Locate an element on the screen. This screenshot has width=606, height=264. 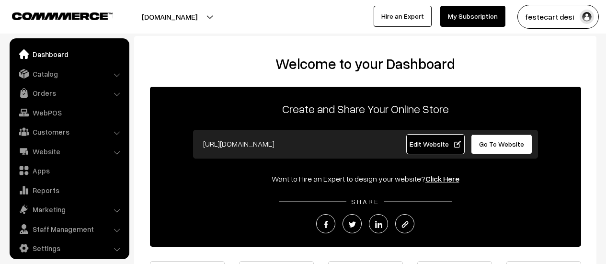
button: festecart desi is located at coordinates (558, 17).